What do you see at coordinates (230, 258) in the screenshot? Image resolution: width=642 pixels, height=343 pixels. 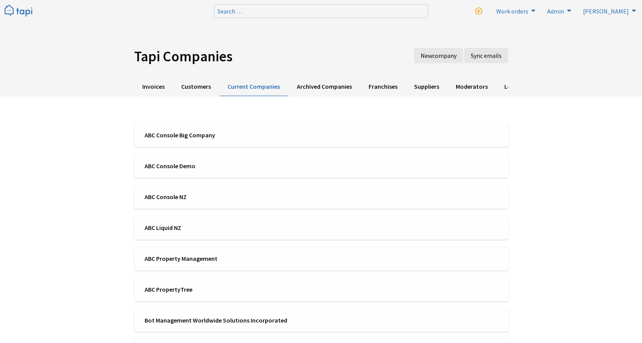 I see `span: ABC Property Management` at bounding box center [230, 258].